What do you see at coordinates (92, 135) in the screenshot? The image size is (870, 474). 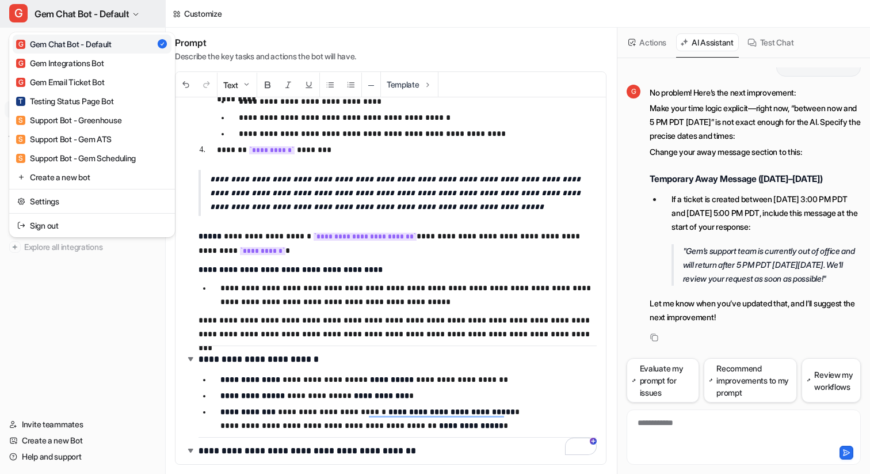 I see `div: GGem Chat Bot - Default` at bounding box center [92, 135].